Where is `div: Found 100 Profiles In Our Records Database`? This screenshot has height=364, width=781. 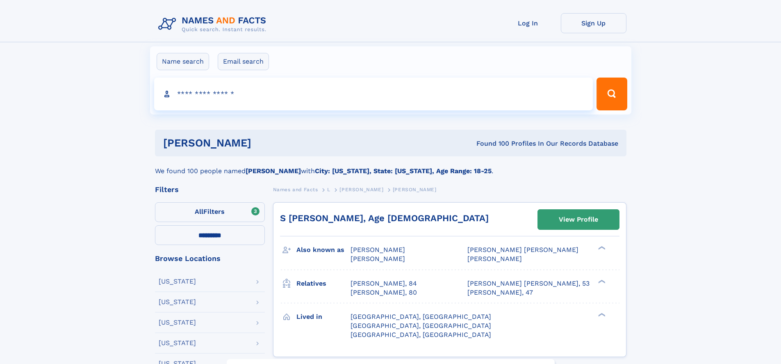
div: Found 100 Profiles In Our Records Database is located at coordinates (491, 143).